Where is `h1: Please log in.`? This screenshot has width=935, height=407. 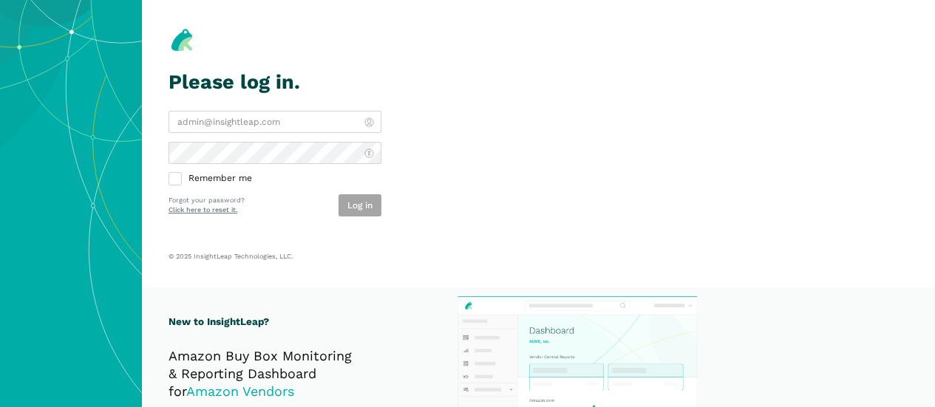
h1: Please log in. is located at coordinates (275, 82).